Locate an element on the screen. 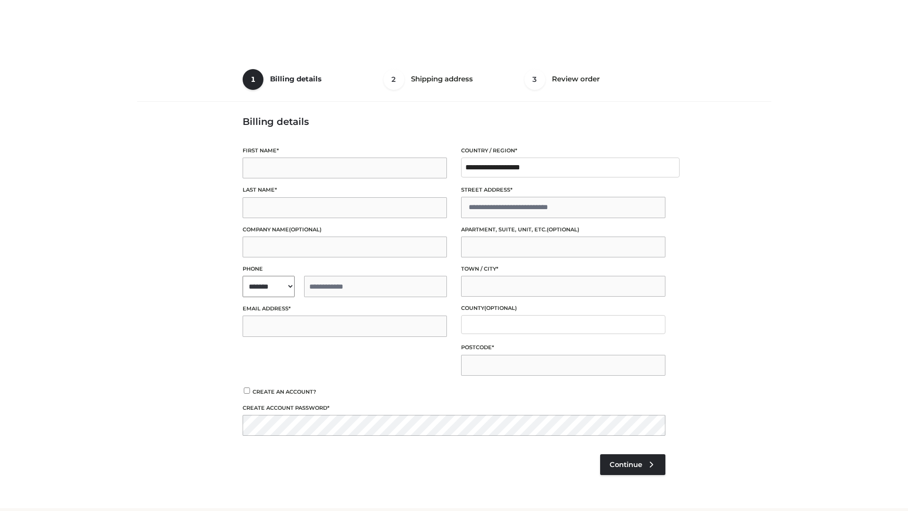 The height and width of the screenshot is (511, 908). input: Create an account? is located at coordinates (247, 390).